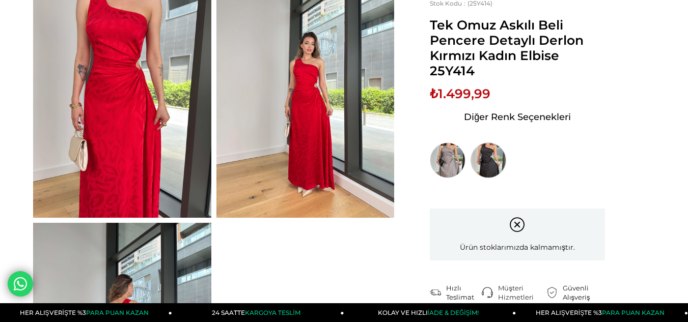 The image size is (688, 322). I want to click on a: HER ALIŞVERİŞTE %3PARA PUAN KAZAN, so click(602, 313).